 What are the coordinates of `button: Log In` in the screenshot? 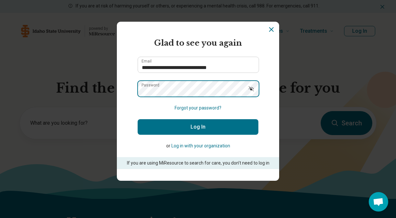 It's located at (198, 127).